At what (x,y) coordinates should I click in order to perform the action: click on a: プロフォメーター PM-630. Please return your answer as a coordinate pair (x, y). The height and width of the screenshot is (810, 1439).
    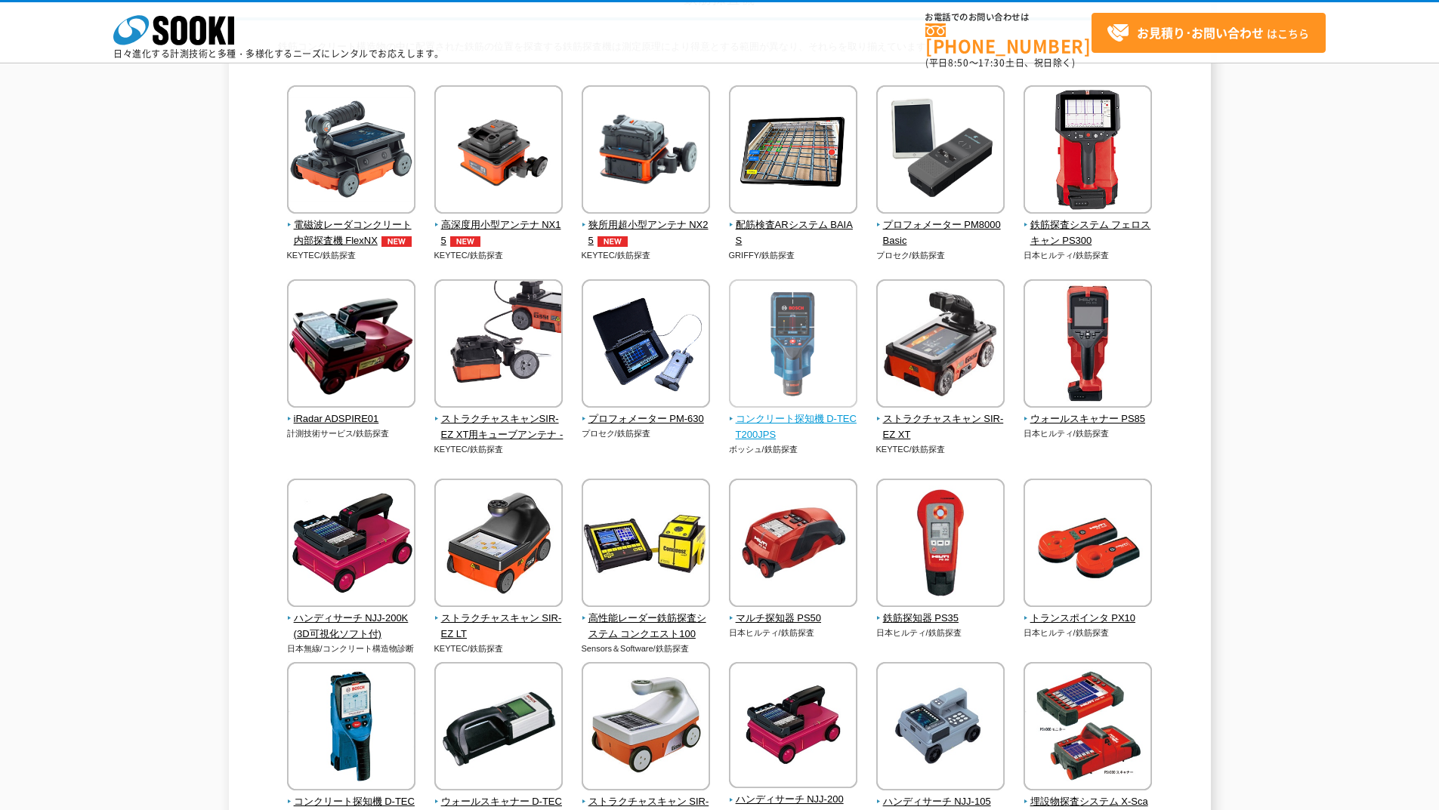
    Looking at the image, I should click on (646, 412).